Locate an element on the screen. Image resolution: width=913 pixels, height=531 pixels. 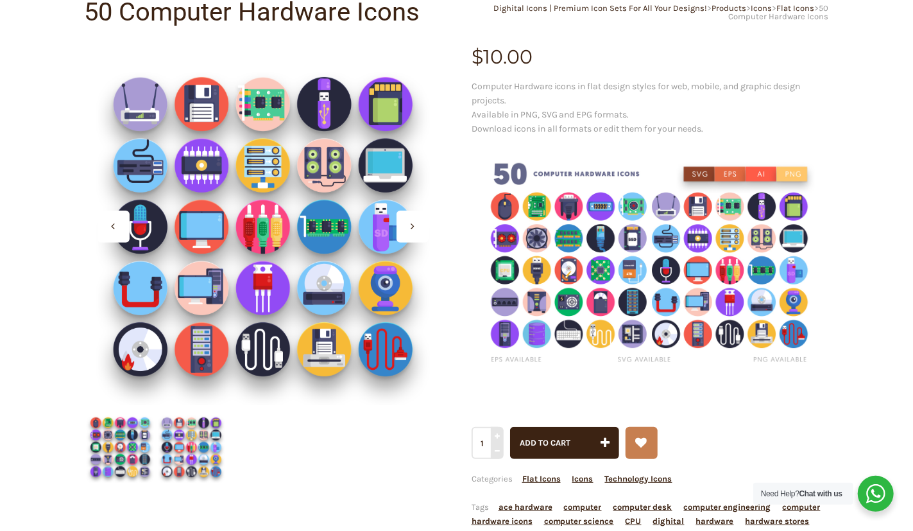
img: Computer Hardware Icons is located at coordinates (120, 447).